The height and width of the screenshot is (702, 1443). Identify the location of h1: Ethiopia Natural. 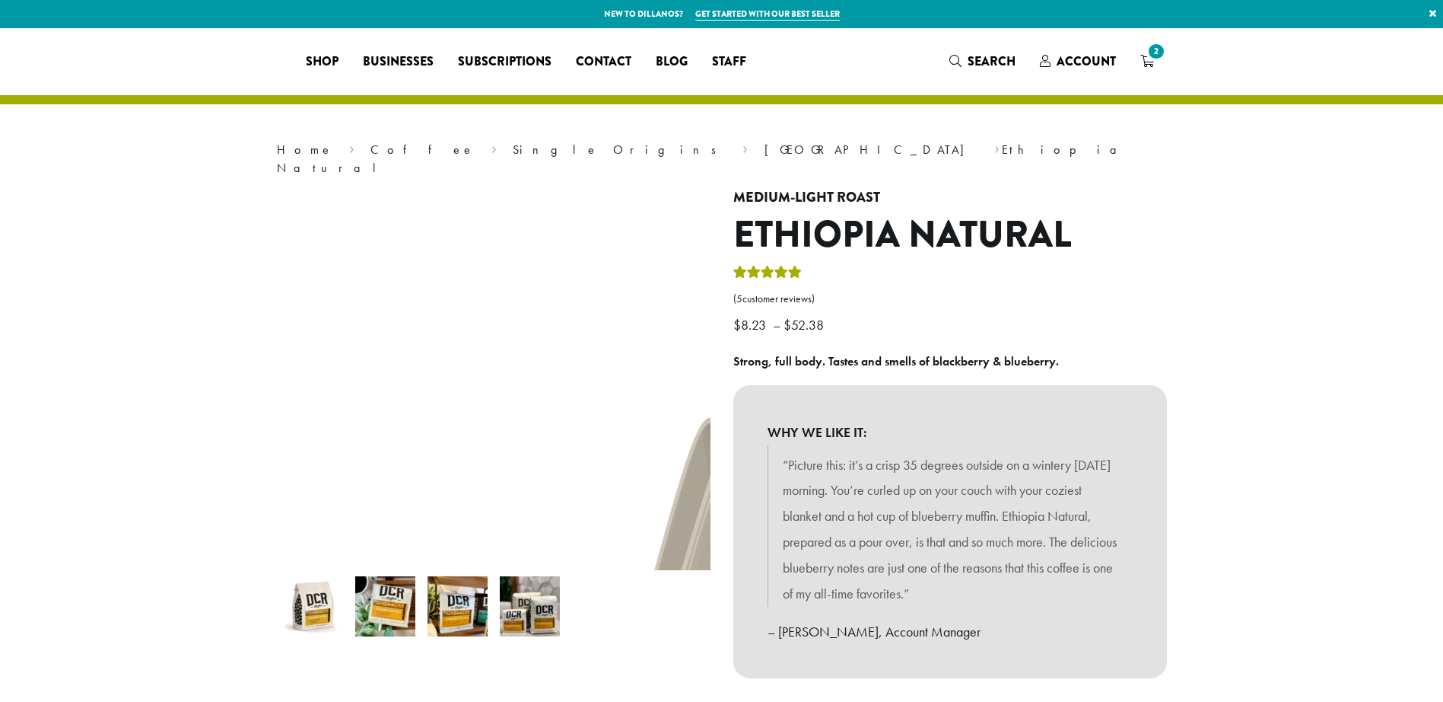
(950, 235).